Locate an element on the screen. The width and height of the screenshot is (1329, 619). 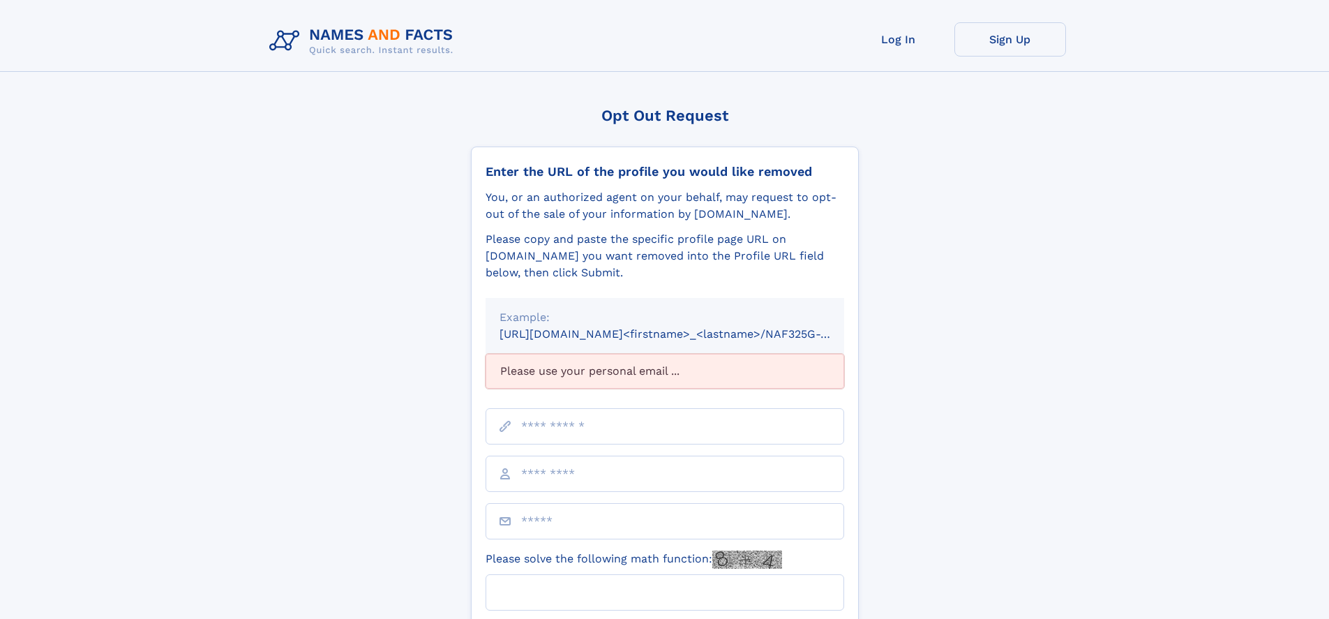
img: Logo Names and Facts is located at coordinates (364, 41).